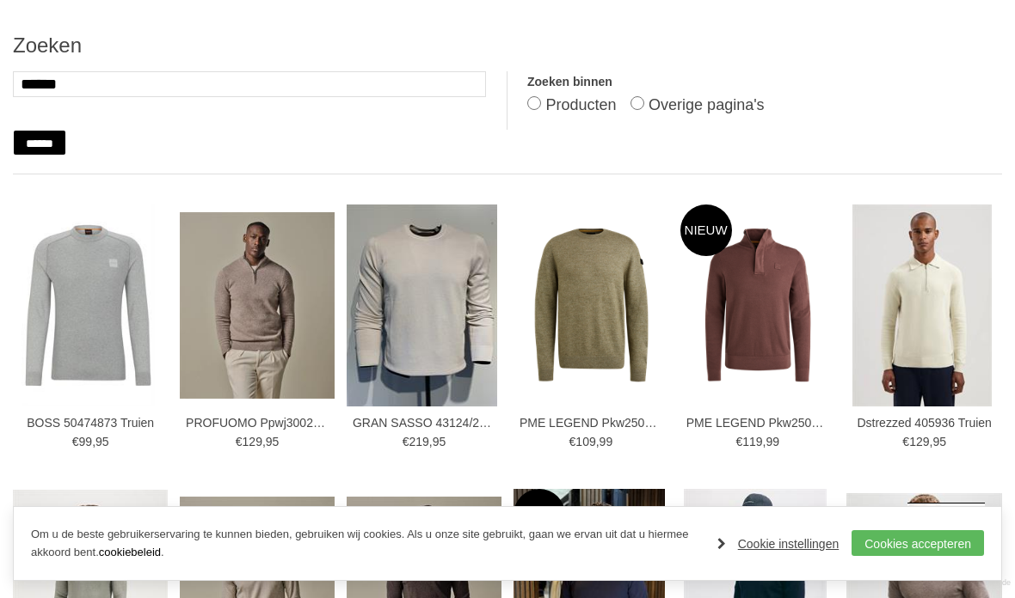 The height and width of the screenshot is (598, 1015). What do you see at coordinates (758, 305) in the screenshot?
I see `img: PME LEGEND Pkw2509322 Truien` at bounding box center [758, 305].